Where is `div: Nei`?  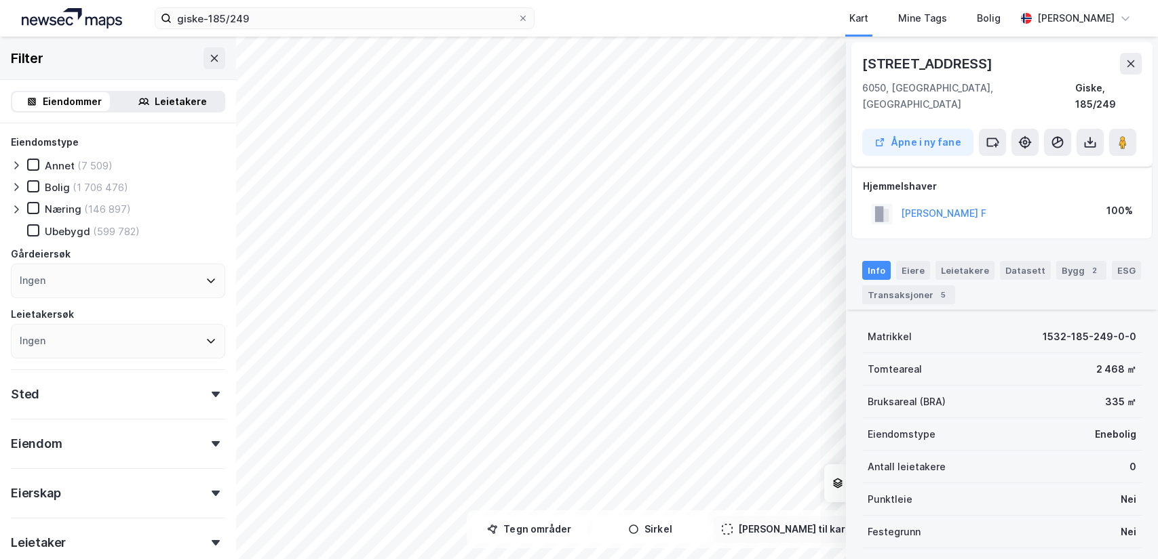
div: Nei is located at coordinates (1128, 500).